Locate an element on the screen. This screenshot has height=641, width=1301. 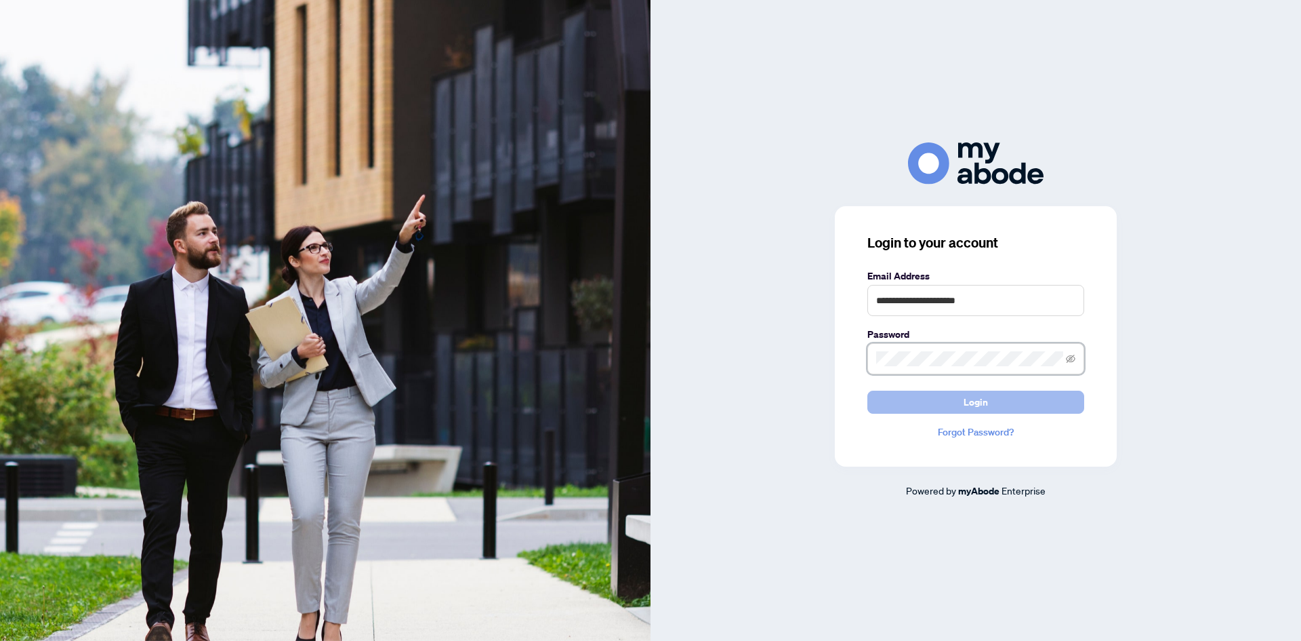
img: ma-logo is located at coordinates (976, 163).